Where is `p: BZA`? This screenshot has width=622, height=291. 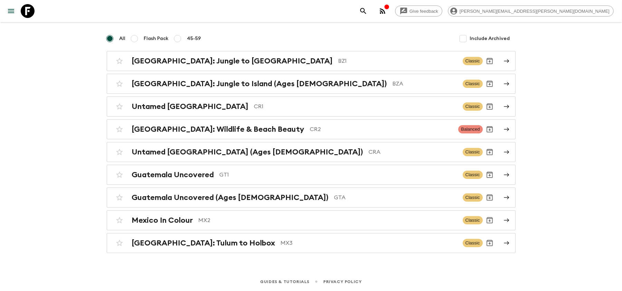
p: BZA is located at coordinates (424, 84).